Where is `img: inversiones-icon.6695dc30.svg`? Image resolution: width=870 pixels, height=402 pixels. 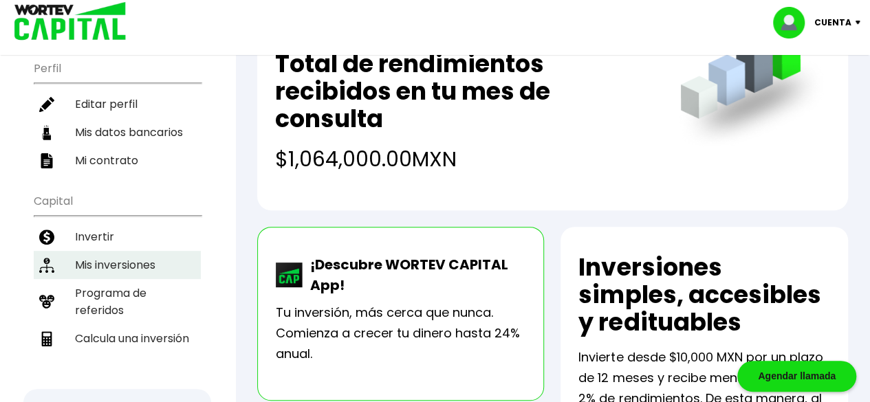
img: inversiones-icon.6695dc30.svg is located at coordinates (47, 265).